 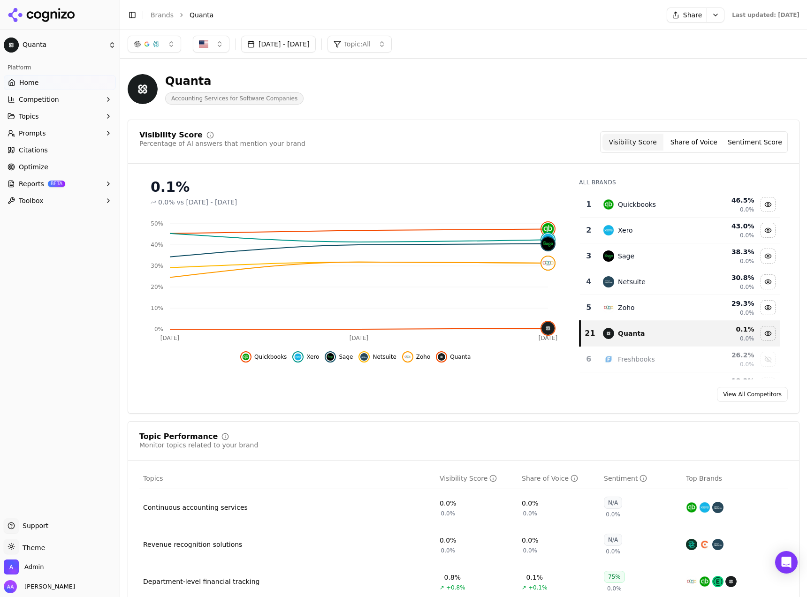 What do you see at coordinates (204, 44) in the screenshot?
I see `img: United States` at bounding box center [204, 44].